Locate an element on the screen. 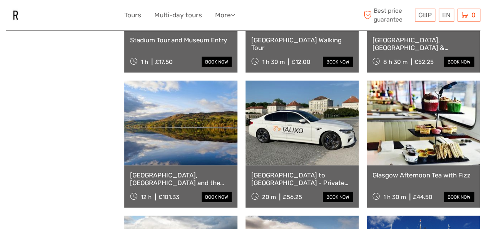  span: 20 m is located at coordinates (269, 197).